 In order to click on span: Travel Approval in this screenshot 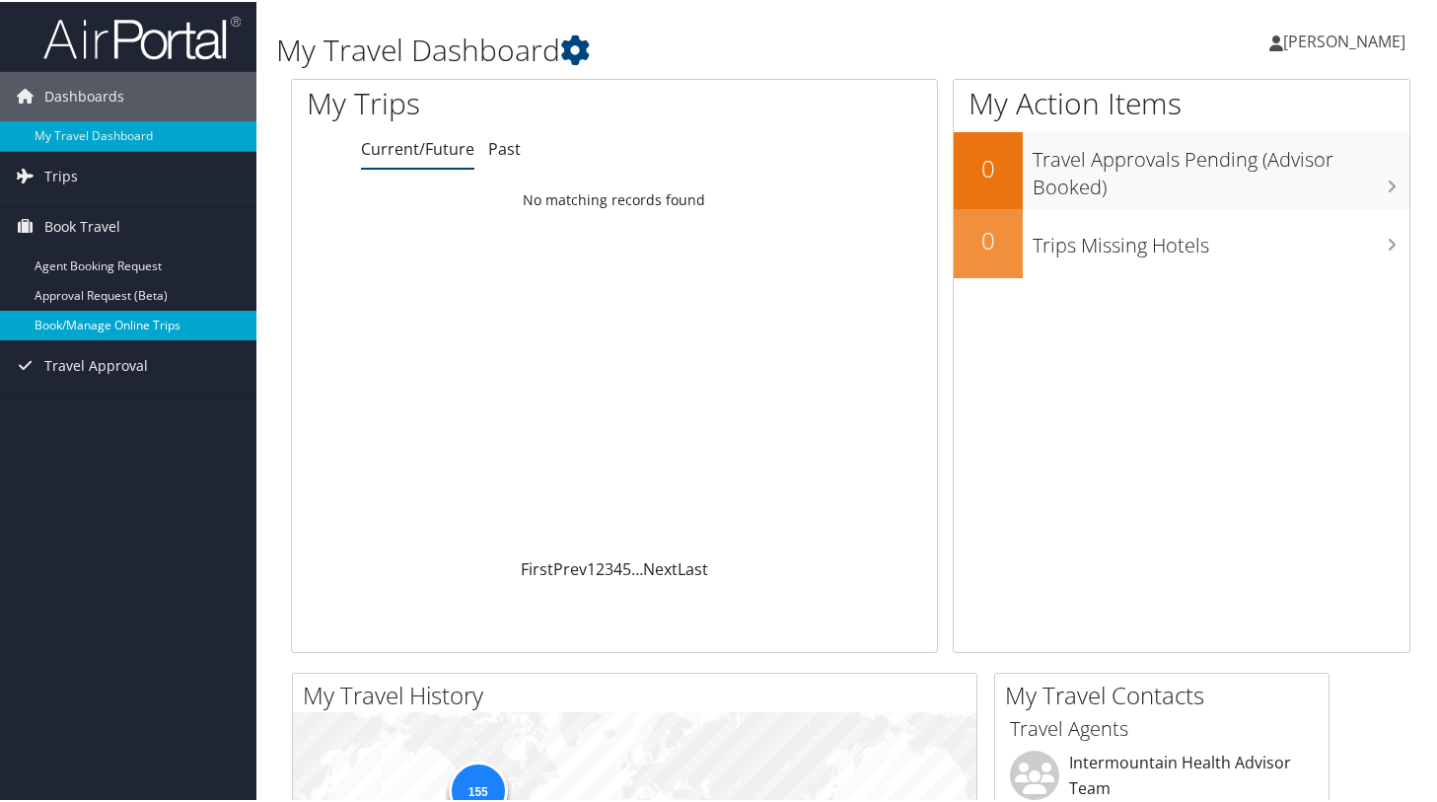, I will do `click(96, 364)`.